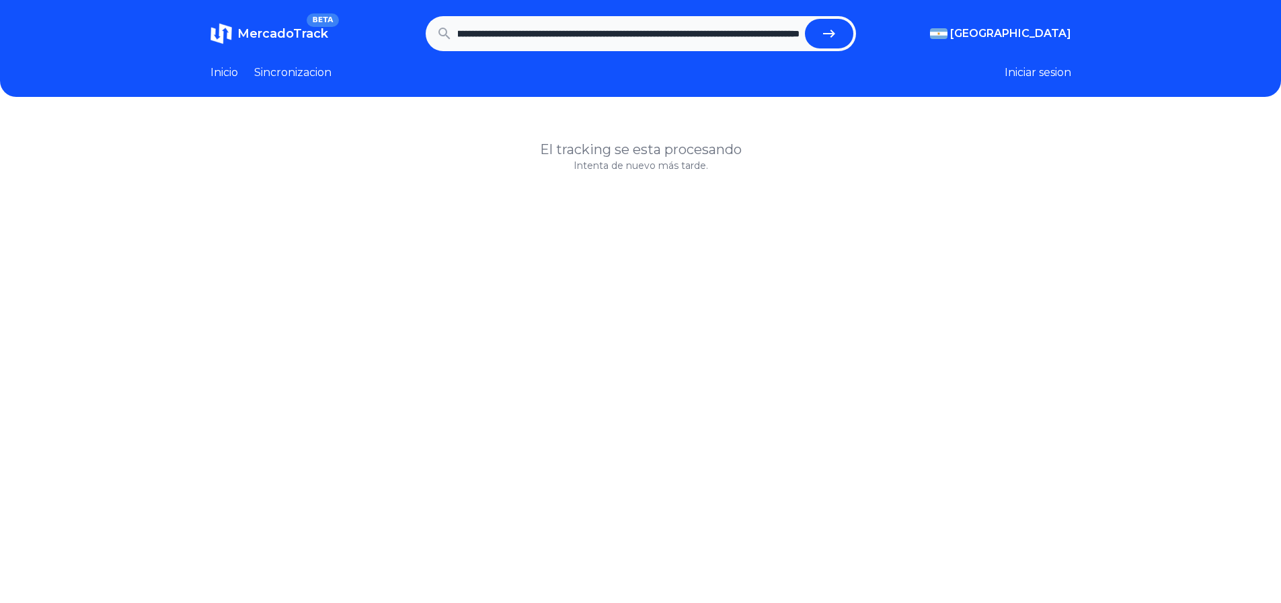 This screenshot has width=1281, height=603. Describe the element at coordinates (221, 34) in the screenshot. I see `img: MercadoTrack` at that location.